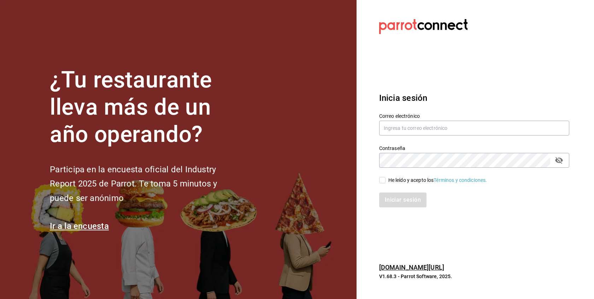 The width and height of the screenshot is (594, 299). What do you see at coordinates (474, 98) in the screenshot?
I see `h3: Inicia sesión` at bounding box center [474, 98].